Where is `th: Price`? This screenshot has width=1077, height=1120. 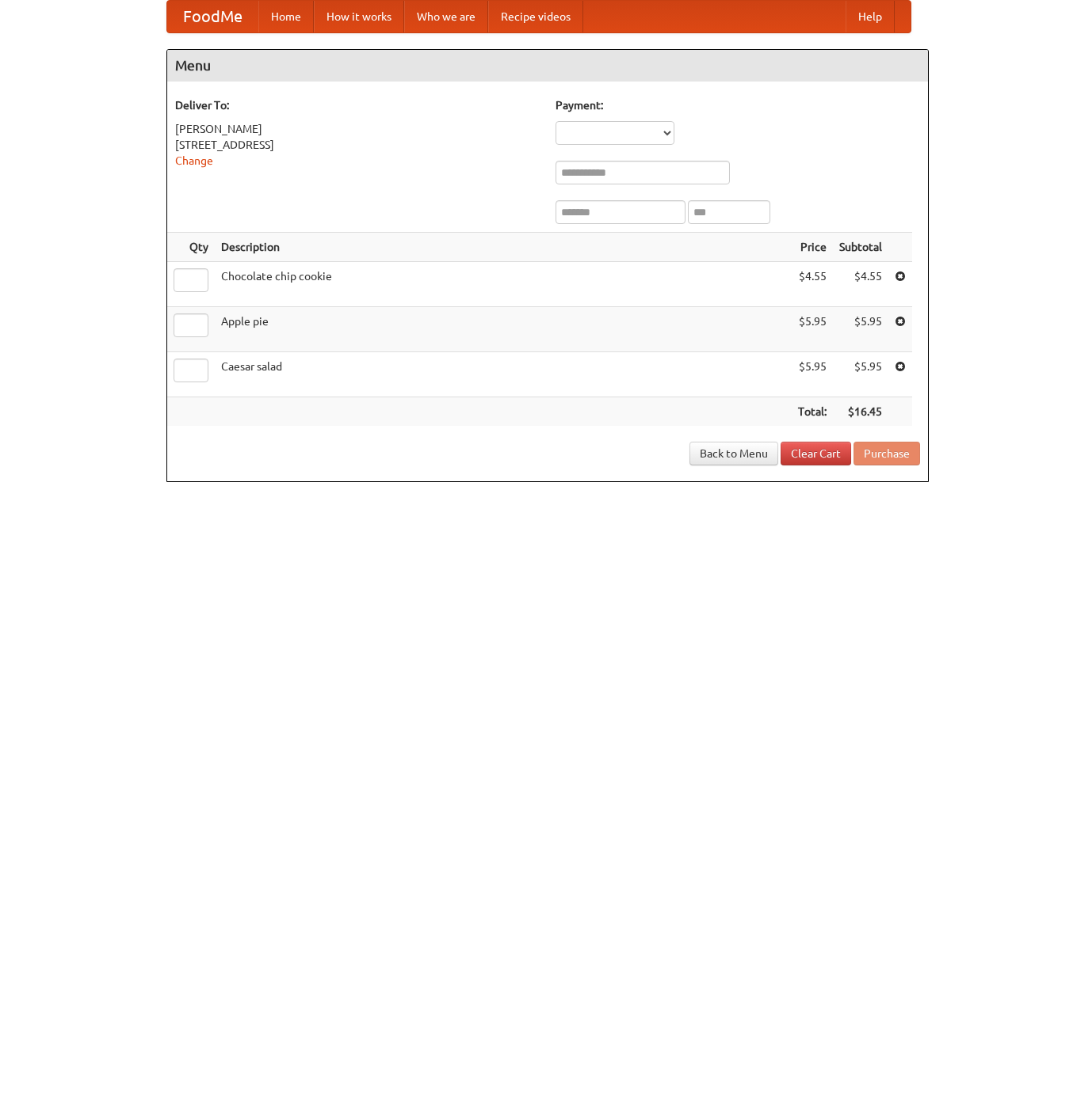 th: Price is located at coordinates (812, 247).